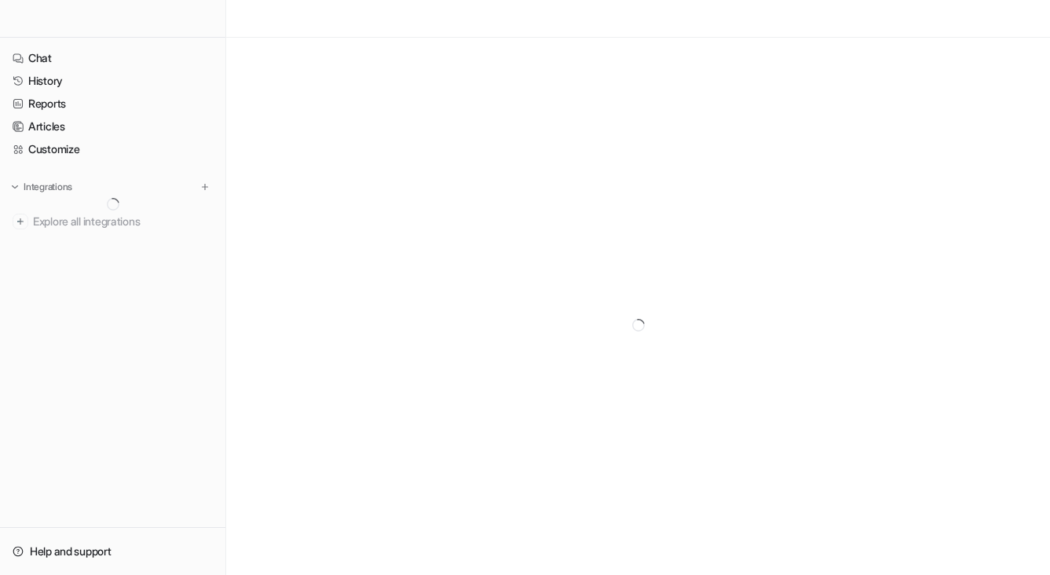 The image size is (1050, 575). I want to click on a: Customize, so click(112, 149).